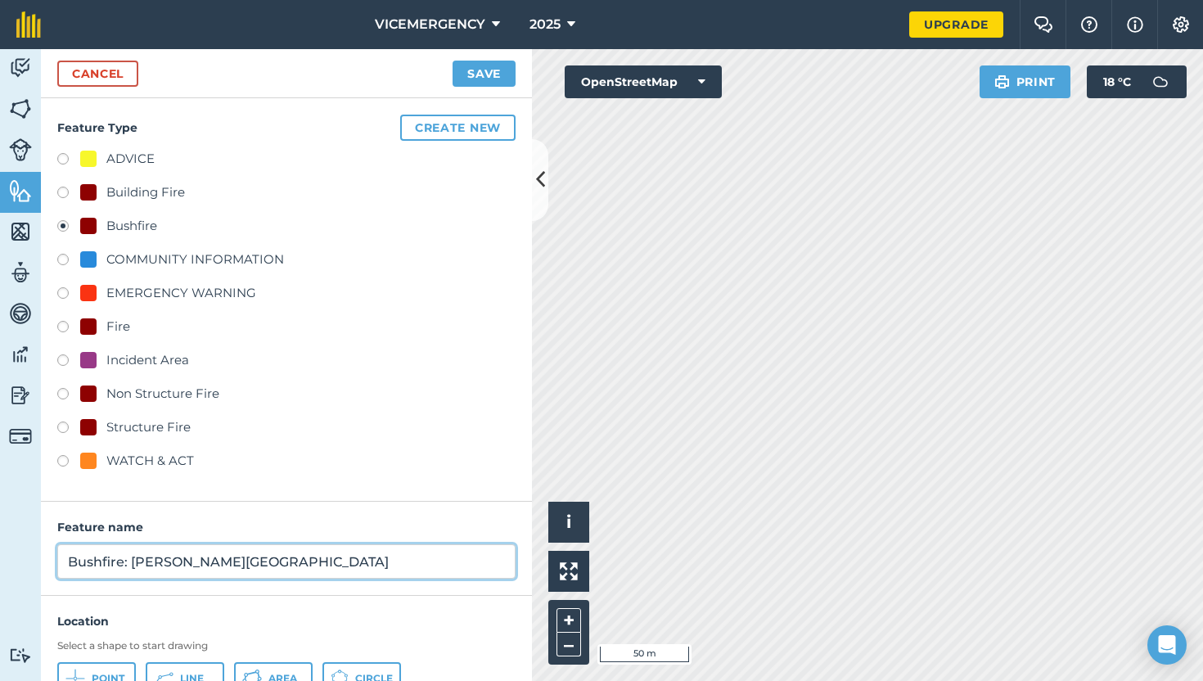 This screenshot has width=1203, height=681. I want to click on span: VICEMERGENCY, so click(430, 25).